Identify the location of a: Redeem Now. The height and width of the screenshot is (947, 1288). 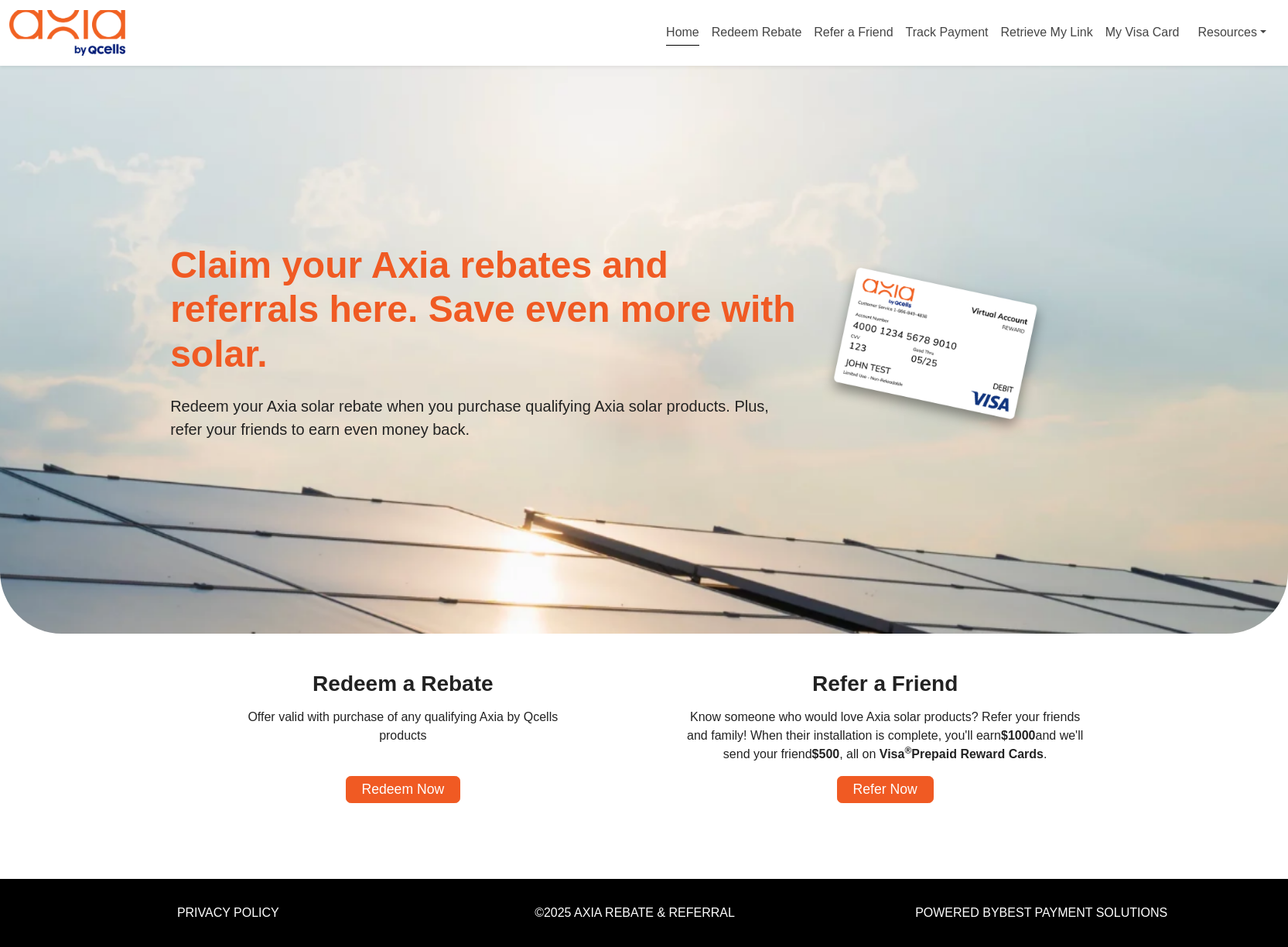
(403, 790).